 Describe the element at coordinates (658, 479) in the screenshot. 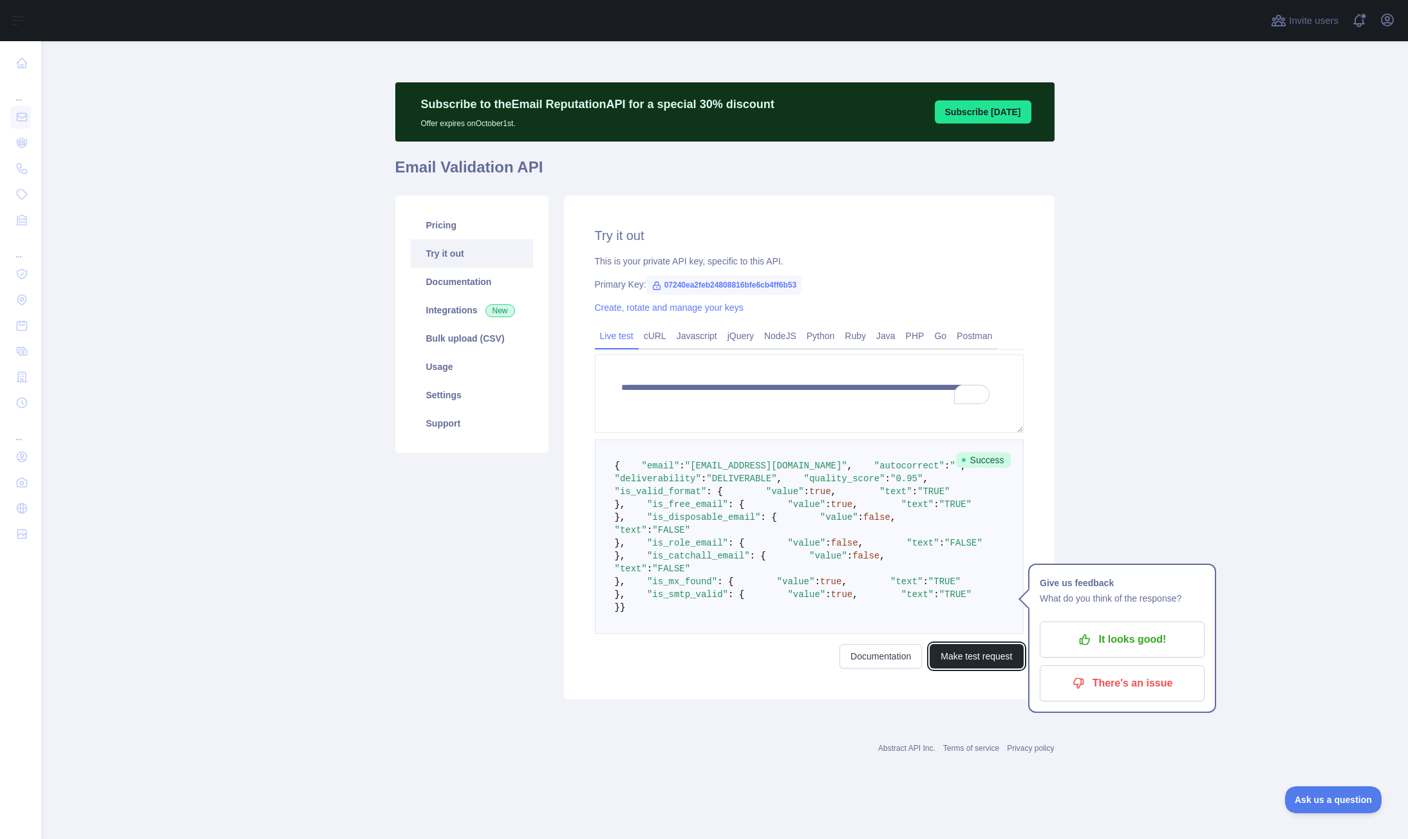

I see `span: "deliverability"` at that location.